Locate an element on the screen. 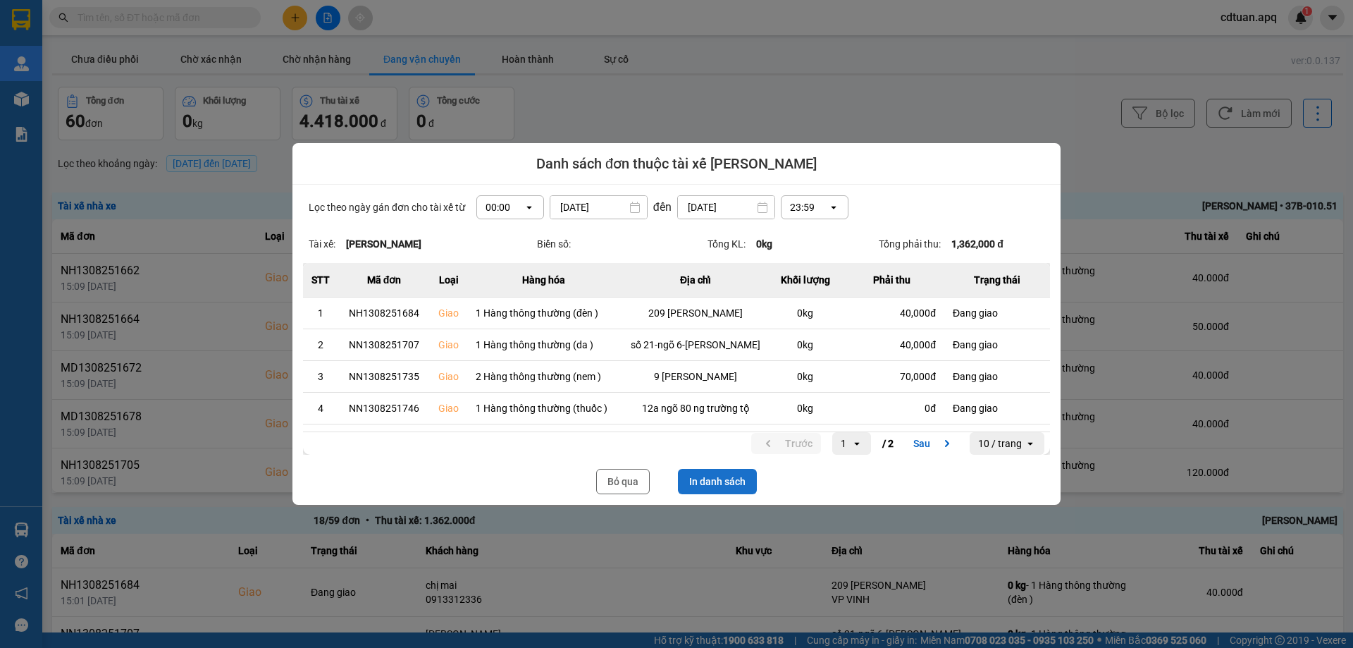  div: NN1308251707 is located at coordinates (384, 345).